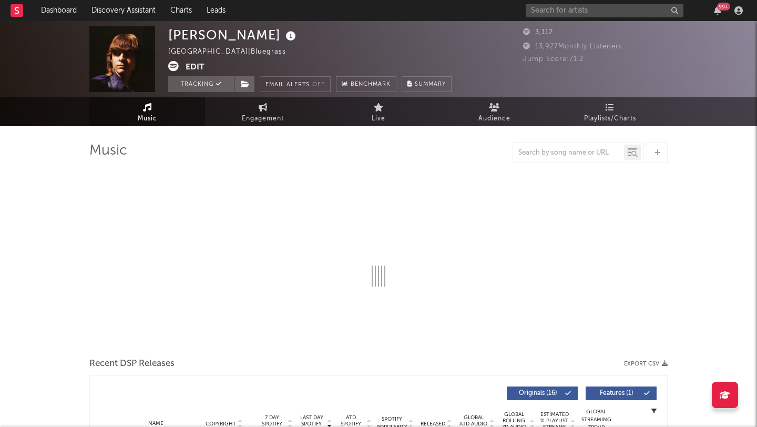 The image size is (757, 427). I want to click on button: Edit, so click(195, 67).